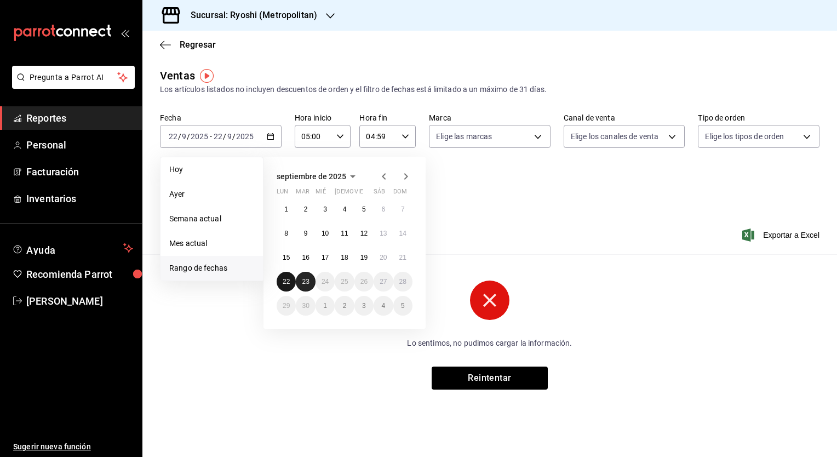 Image resolution: width=837 pixels, height=457 pixels. Describe the element at coordinates (305, 305) in the screenshot. I see `button: 30 de septiembre de 2025` at that location.